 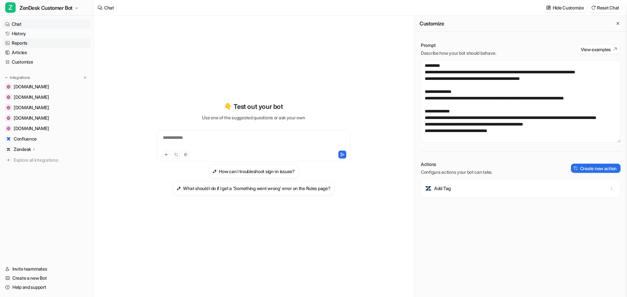 What do you see at coordinates (8, 139) in the screenshot?
I see `img: Confluence` at bounding box center [8, 139].